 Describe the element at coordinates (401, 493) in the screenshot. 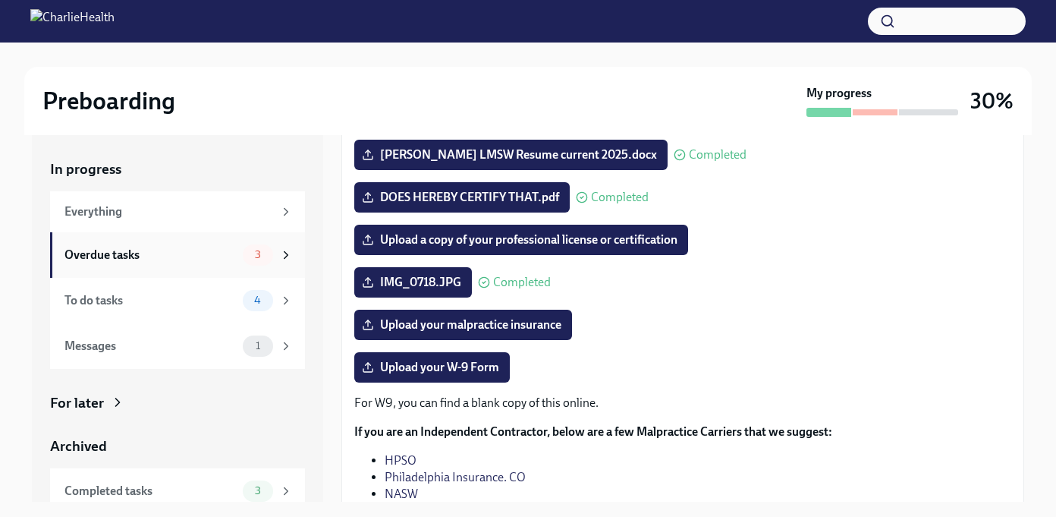

I see `a: NASW` at that location.